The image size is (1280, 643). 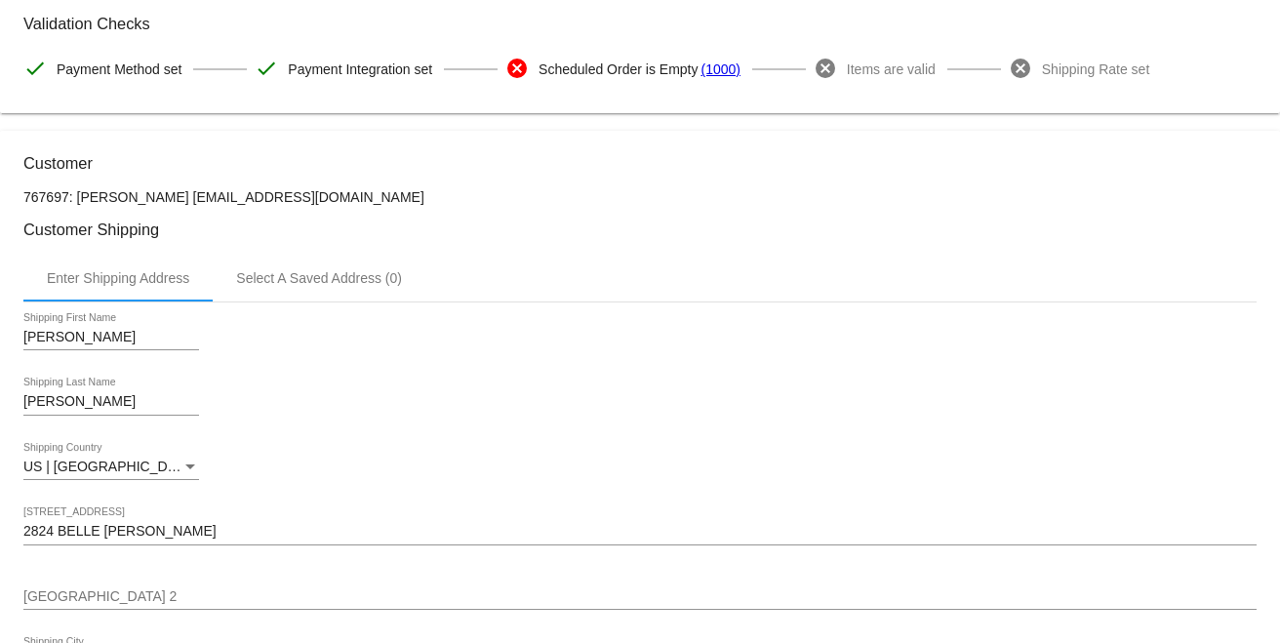 I want to click on span: Scheduled Order is Empty, so click(x=617, y=69).